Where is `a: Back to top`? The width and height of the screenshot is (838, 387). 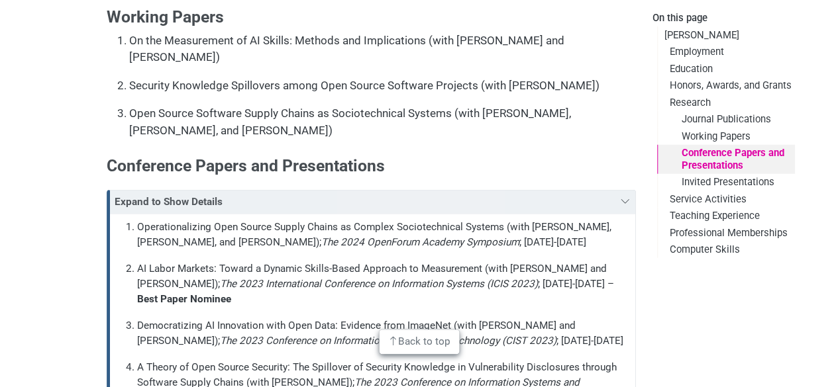
a: Back to top is located at coordinates (419, 342).